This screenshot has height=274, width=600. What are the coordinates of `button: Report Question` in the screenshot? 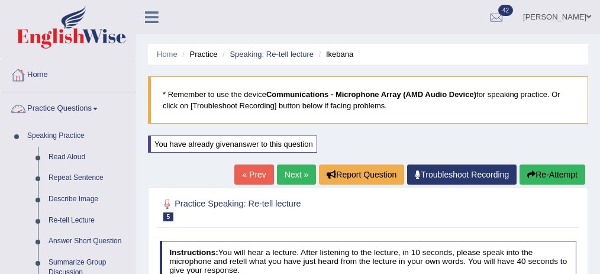 It's located at (361, 174).